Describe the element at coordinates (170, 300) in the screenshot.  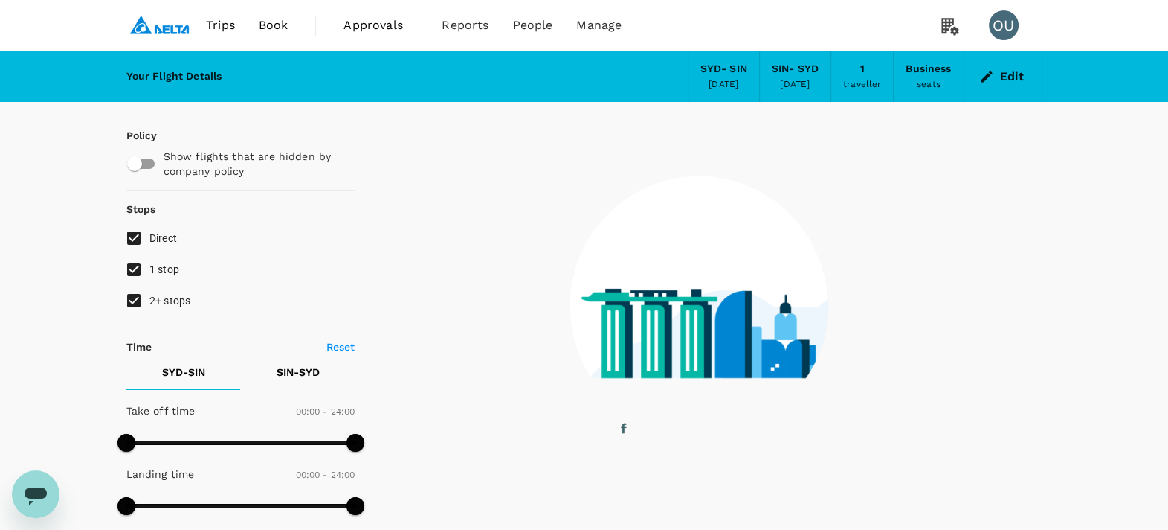
I see `span: 2+ stops` at that location.